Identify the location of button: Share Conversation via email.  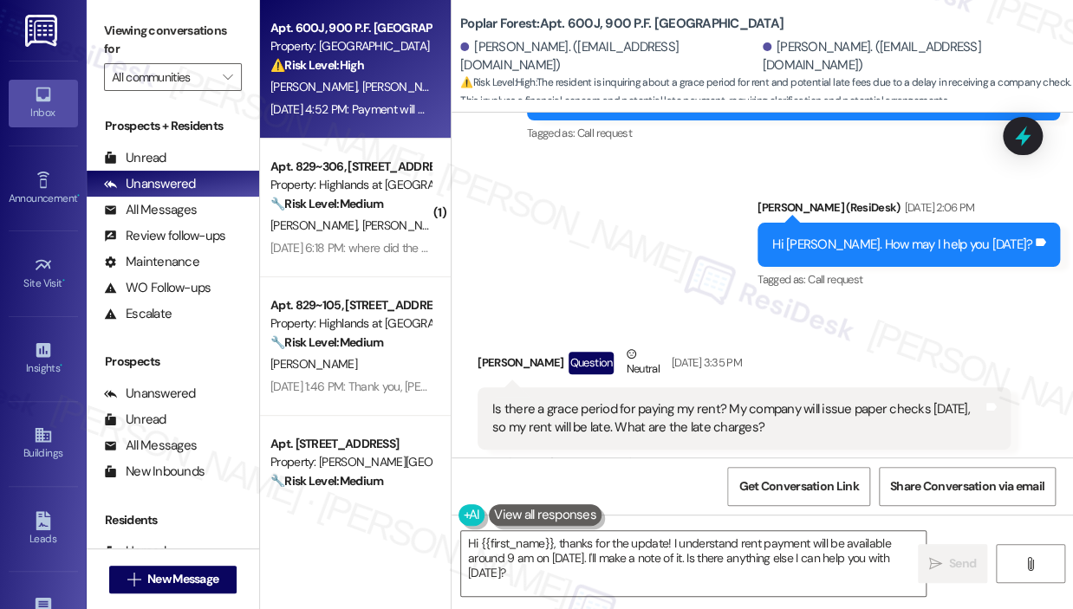
(967, 486).